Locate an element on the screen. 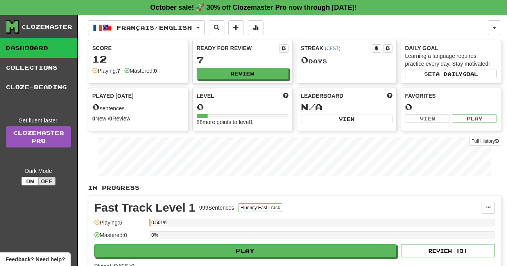 The height and width of the screenshot is (266, 507). div: Clozemaster is located at coordinates (47, 27).